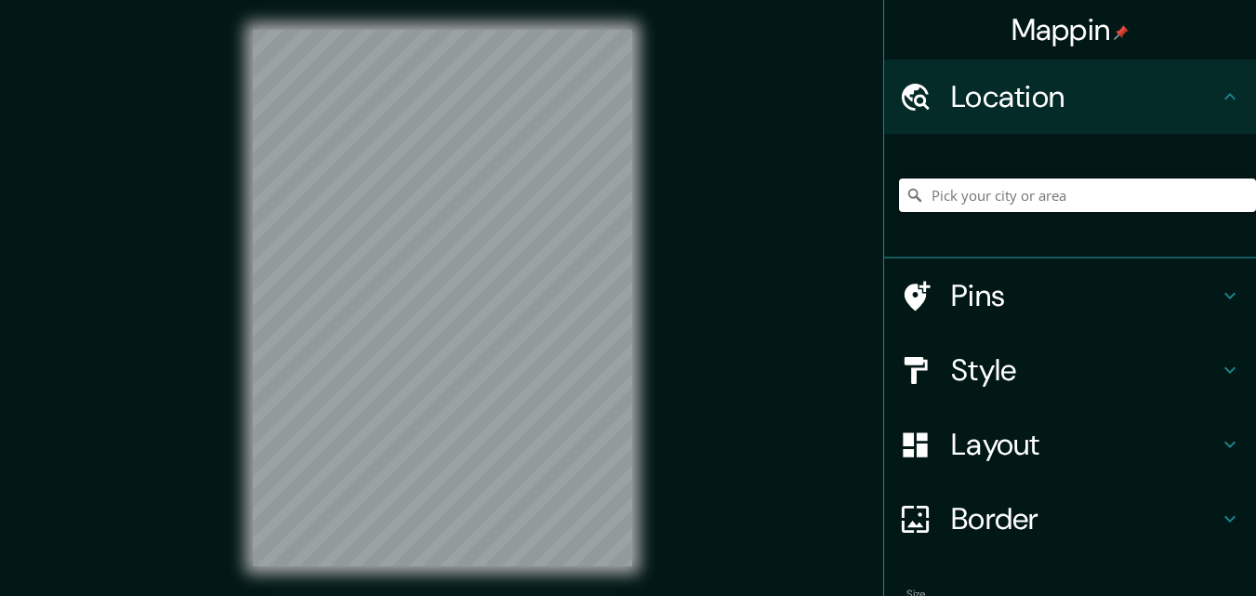 The image size is (1256, 596). I want to click on div: Location, so click(1070, 97).